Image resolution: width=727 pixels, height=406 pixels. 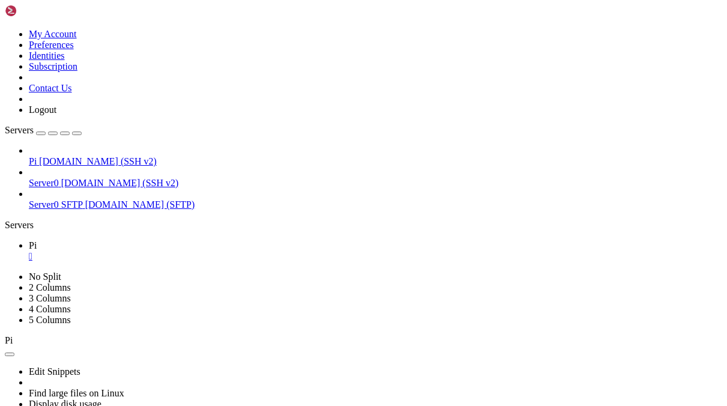 I want to click on a: Identities, so click(x=47, y=55).